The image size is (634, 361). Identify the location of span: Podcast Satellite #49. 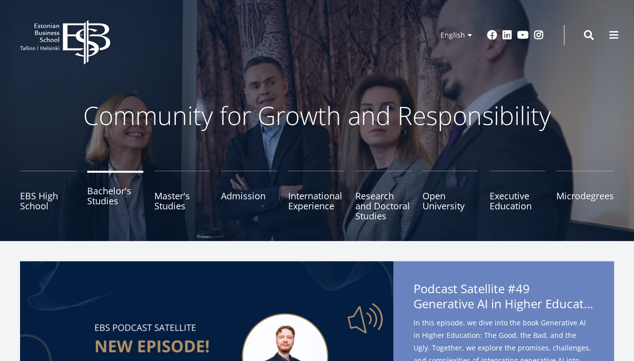
(504, 297).